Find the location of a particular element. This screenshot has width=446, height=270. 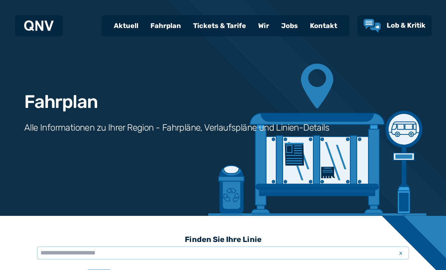

a: Lob & Kritik is located at coordinates (395, 26).